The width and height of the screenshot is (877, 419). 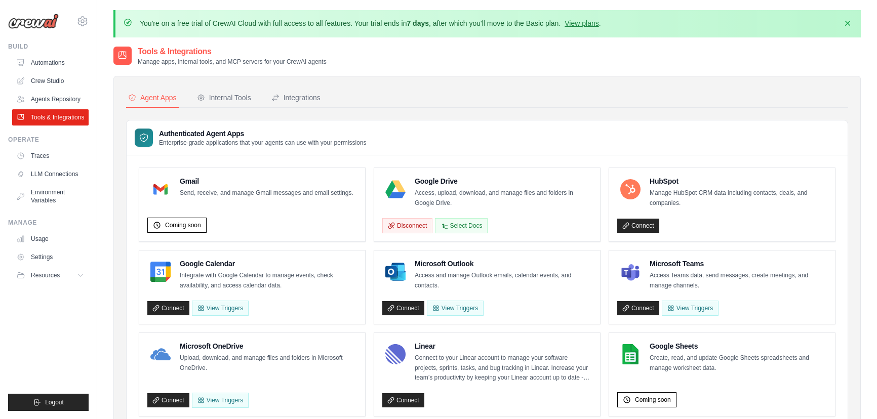 What do you see at coordinates (407, 226) in the screenshot?
I see `button: Disconnect` at bounding box center [407, 226].